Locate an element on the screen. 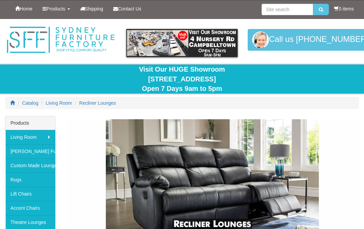 Image resolution: width=364 pixels, height=229 pixels. span: Recliner Lounges is located at coordinates (97, 103).